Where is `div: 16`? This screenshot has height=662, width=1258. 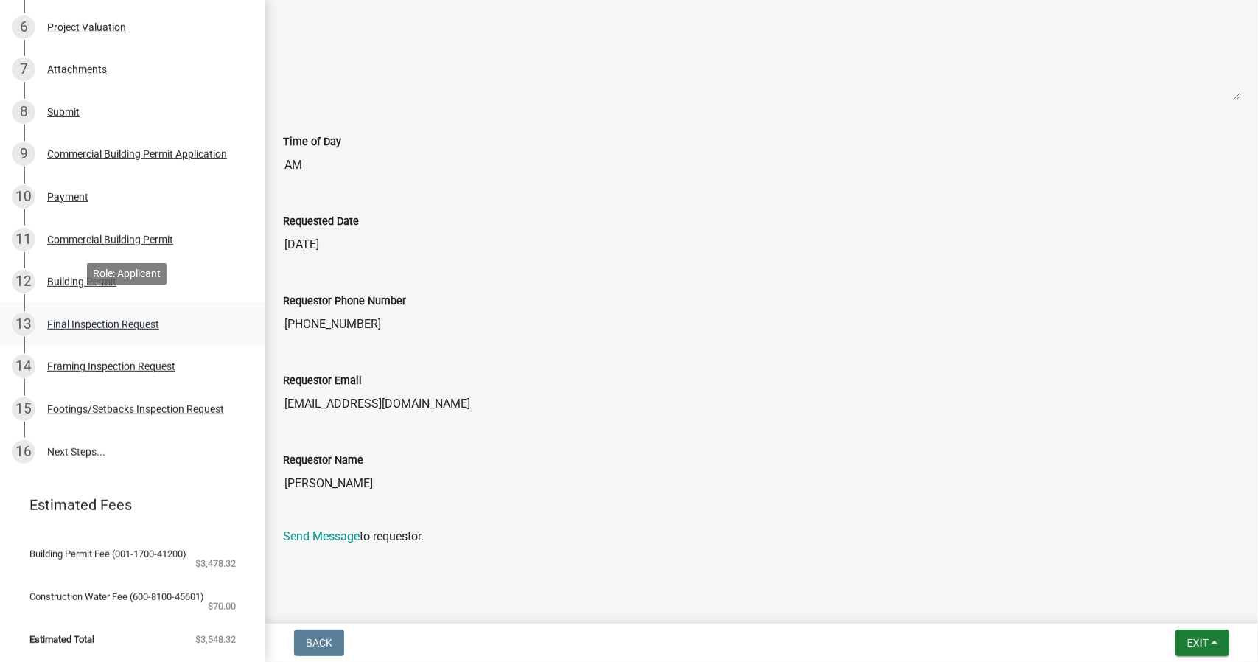
div: 16 is located at coordinates (24, 452).